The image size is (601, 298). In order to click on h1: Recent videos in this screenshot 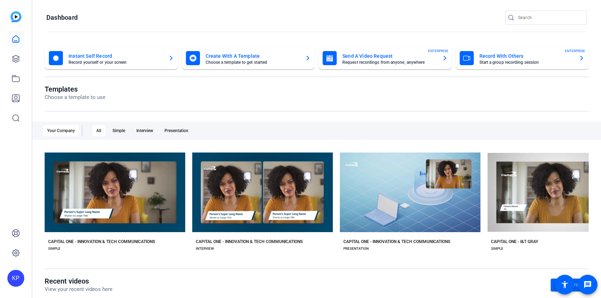, I will do `click(78, 281)`.